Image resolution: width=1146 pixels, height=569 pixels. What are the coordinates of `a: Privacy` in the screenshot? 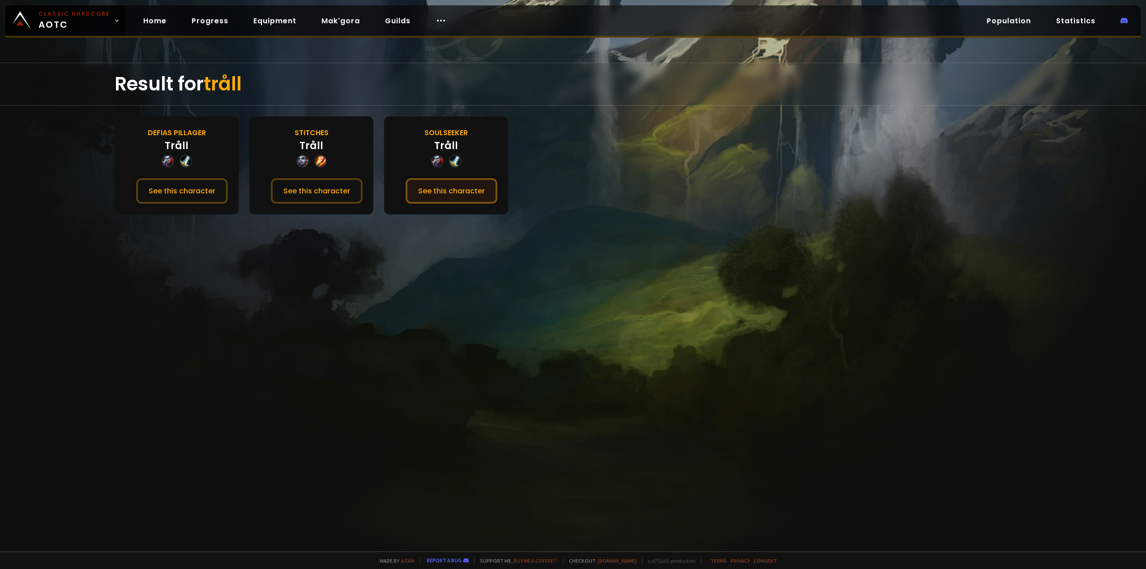 It's located at (740, 560).